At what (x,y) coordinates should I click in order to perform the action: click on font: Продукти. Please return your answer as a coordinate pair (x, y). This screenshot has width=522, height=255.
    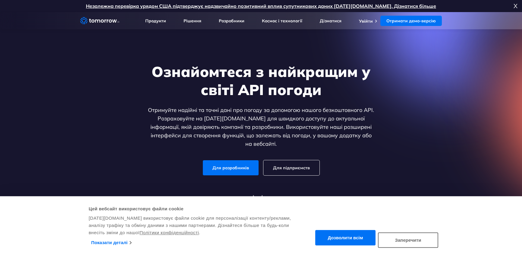
    Looking at the image, I should click on (156, 21).